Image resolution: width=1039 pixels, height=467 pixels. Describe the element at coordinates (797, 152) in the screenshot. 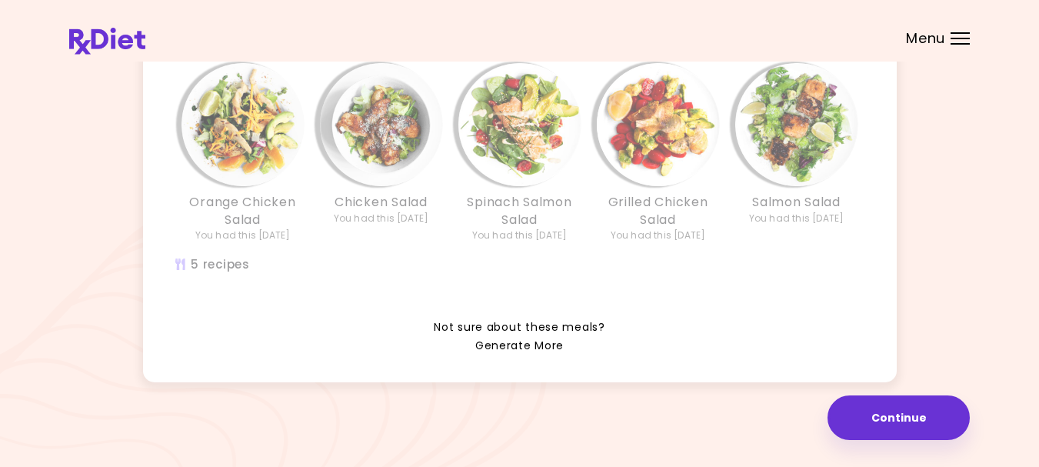

I see `div: Info - Salmon Salad - Meal Plan Option 2` at that location.